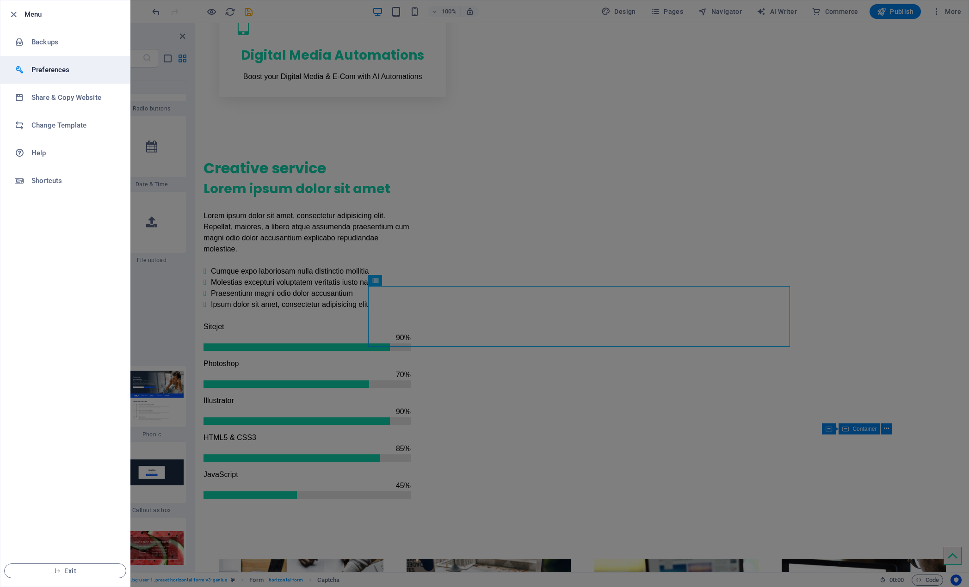  I want to click on h6: Menu, so click(74, 14).